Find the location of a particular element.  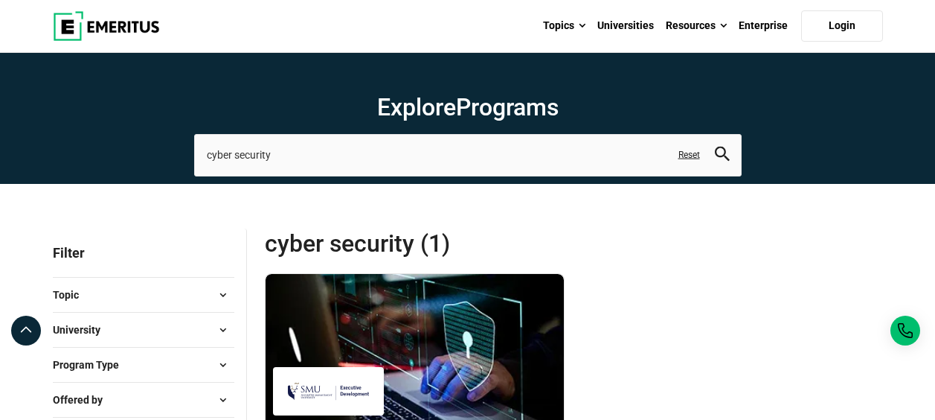

button: search is located at coordinates (722, 155).